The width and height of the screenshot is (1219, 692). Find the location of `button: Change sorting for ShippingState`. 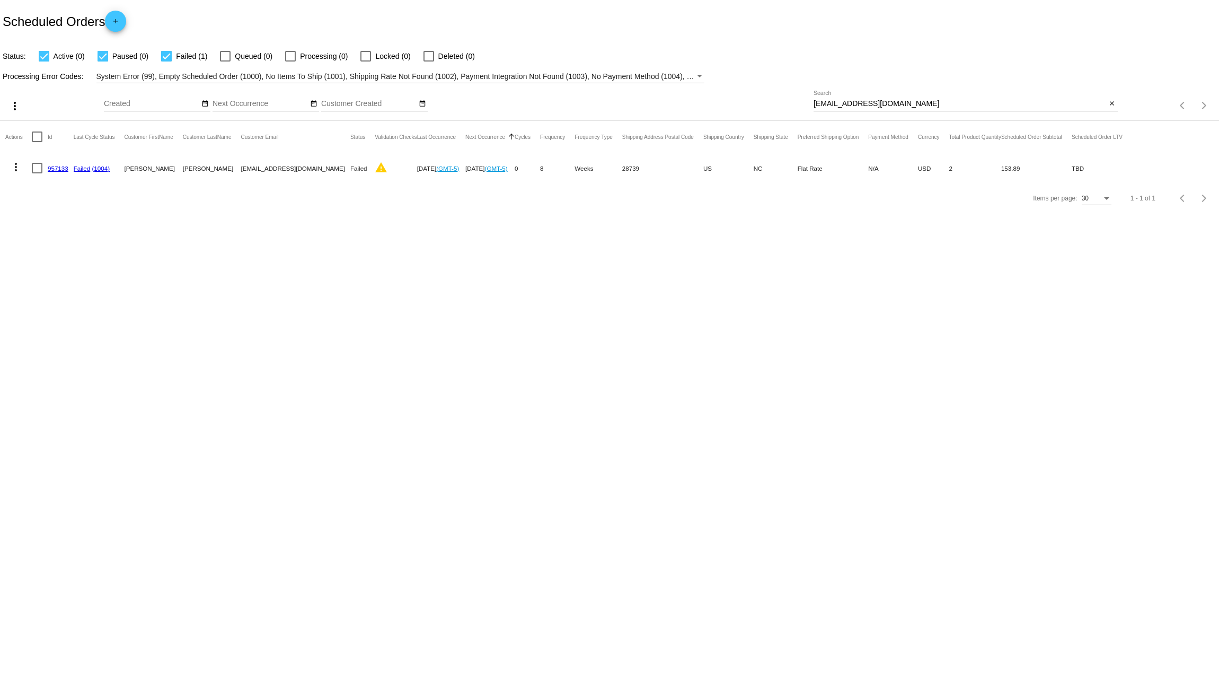

button: Change sorting for ShippingState is located at coordinates (770, 137).